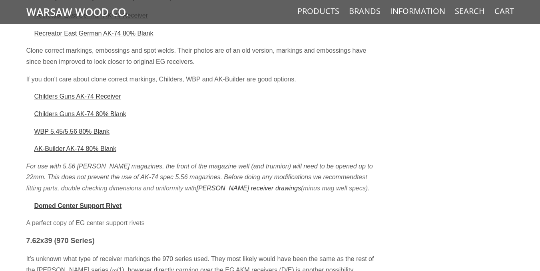 The height and width of the screenshot is (271, 540). Describe the element at coordinates (85, 223) in the screenshot. I see `span: A perfect copy of EG center support rivets` at that location.